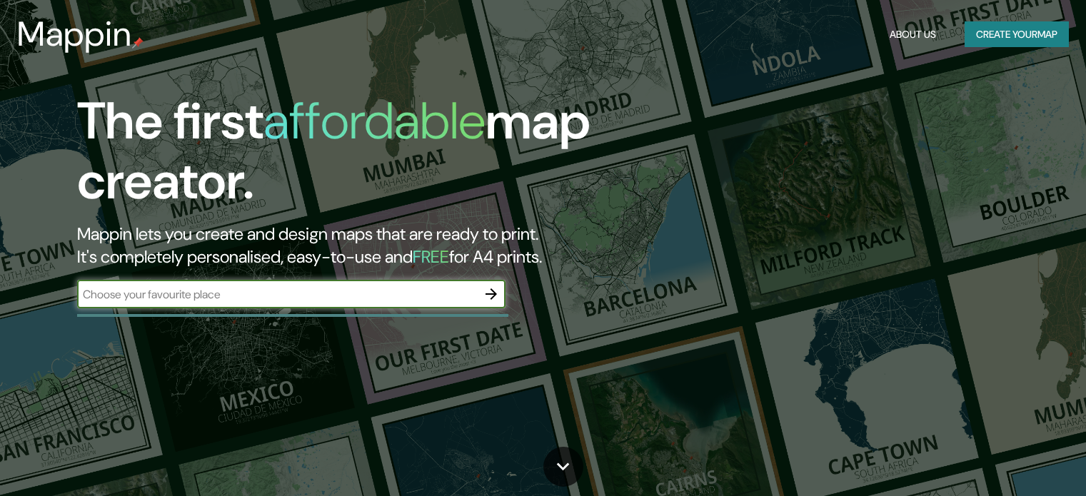 This screenshot has width=1086, height=496. I want to click on h1: affordable, so click(374, 121).